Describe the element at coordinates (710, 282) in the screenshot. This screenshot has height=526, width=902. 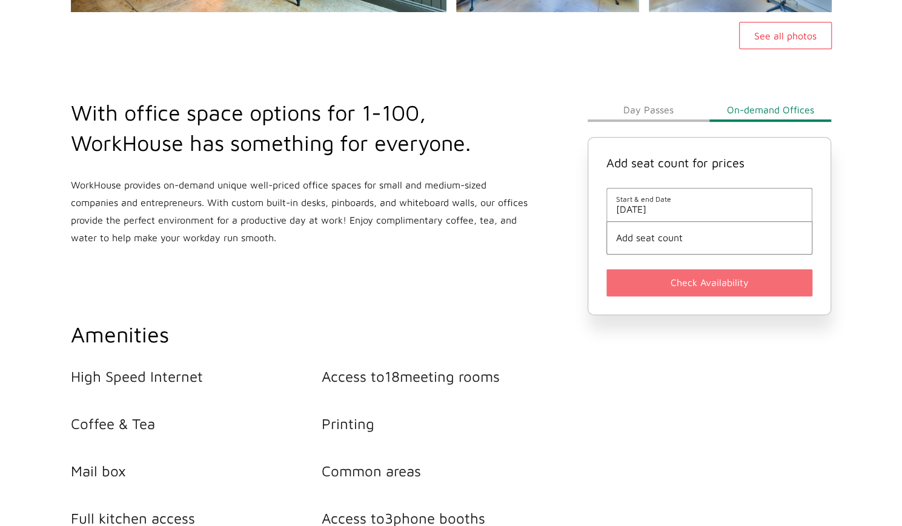
I see `button: Check Availability` at that location.